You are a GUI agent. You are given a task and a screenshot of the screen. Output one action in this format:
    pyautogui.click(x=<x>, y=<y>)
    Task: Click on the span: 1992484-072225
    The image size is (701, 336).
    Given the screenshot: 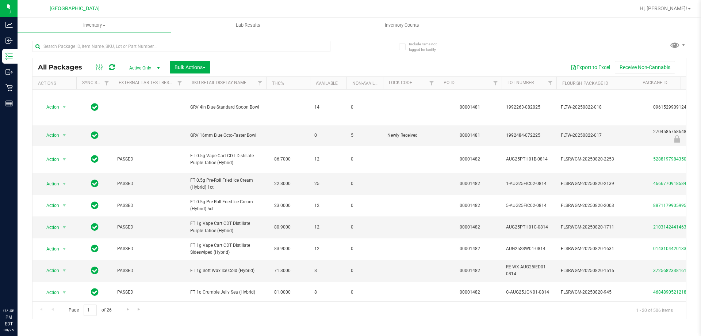 What is the action you would take?
    pyautogui.click(x=529, y=135)
    